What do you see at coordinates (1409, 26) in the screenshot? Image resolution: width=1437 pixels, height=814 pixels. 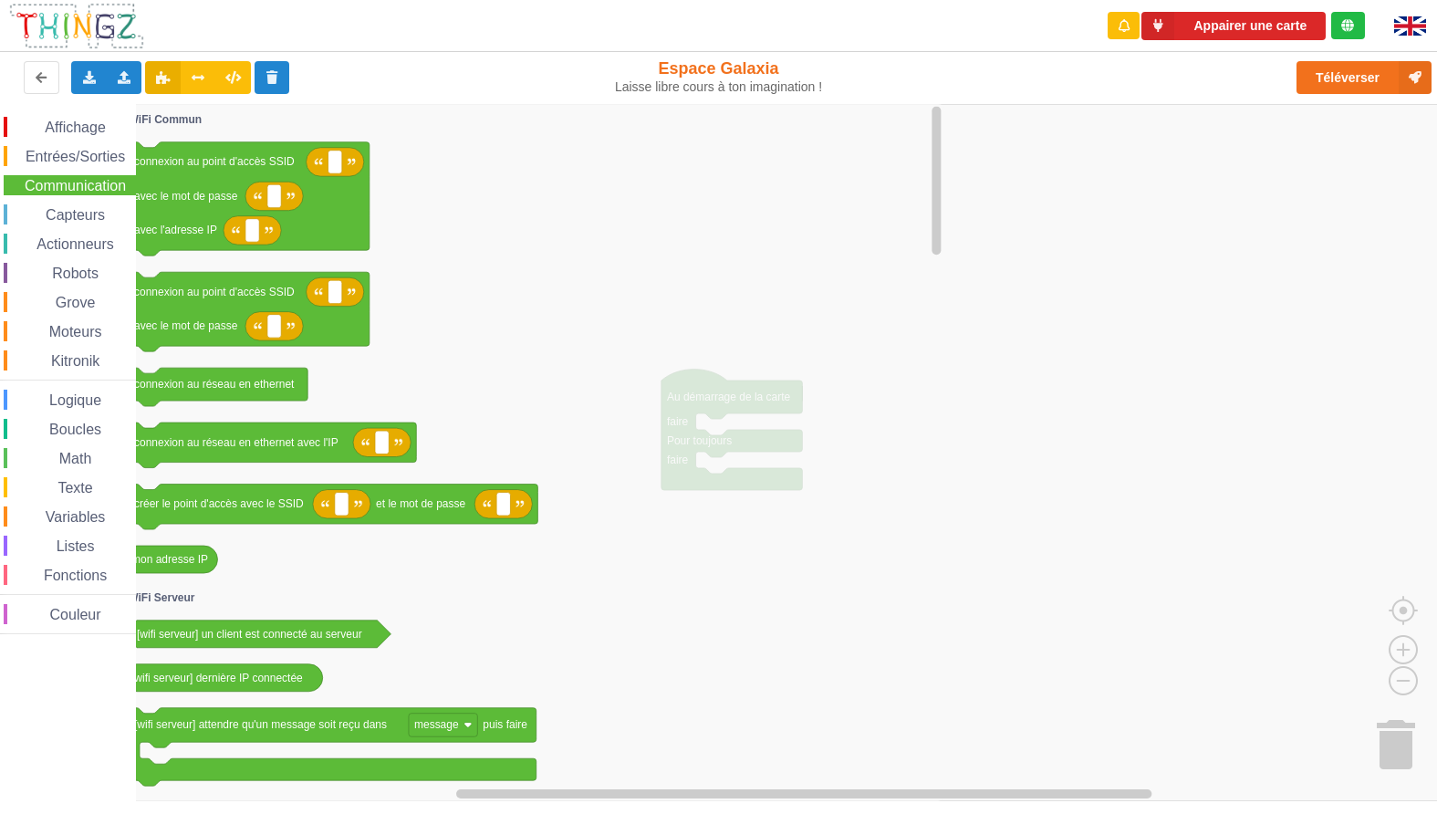 I see `img: gb.png` at bounding box center [1409, 26].